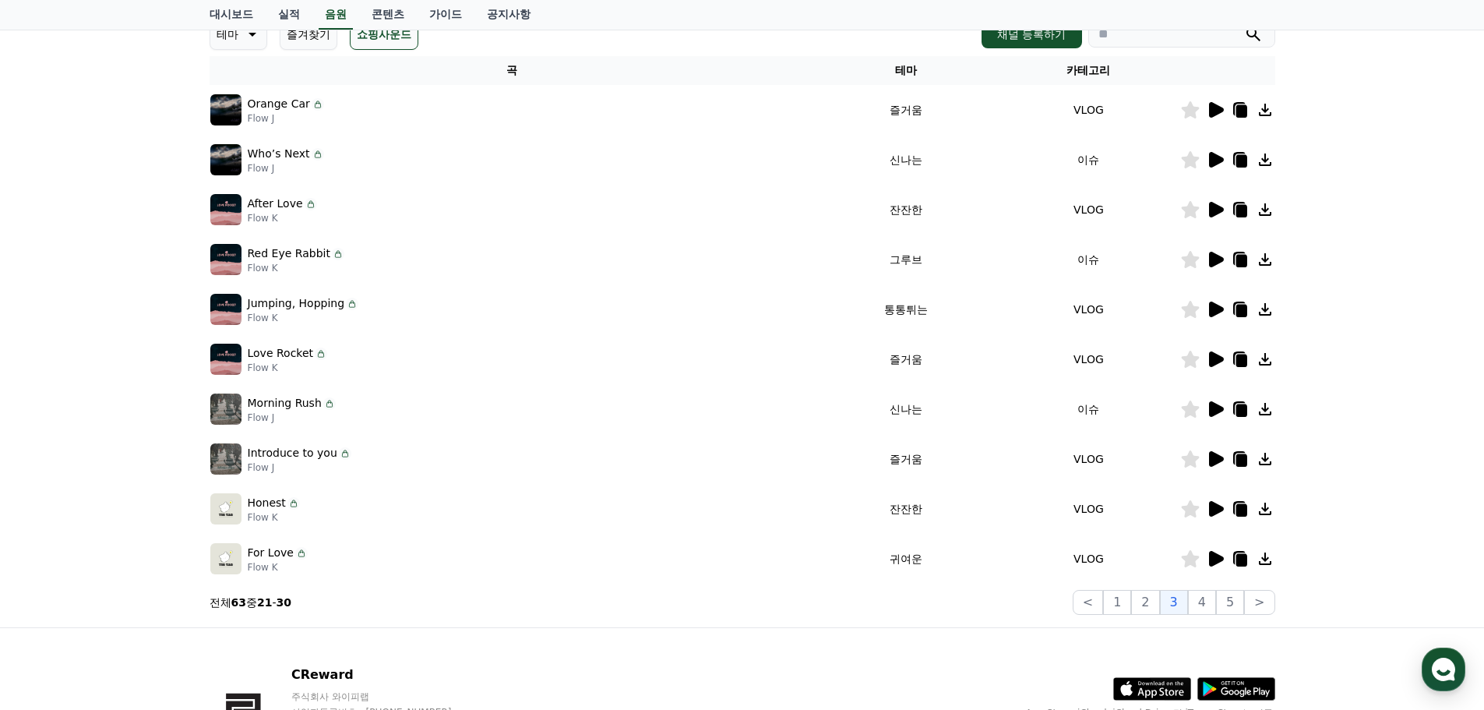 The width and height of the screenshot is (1484, 710). What do you see at coordinates (906, 70) in the screenshot?
I see `th: 테마` at bounding box center [906, 70].